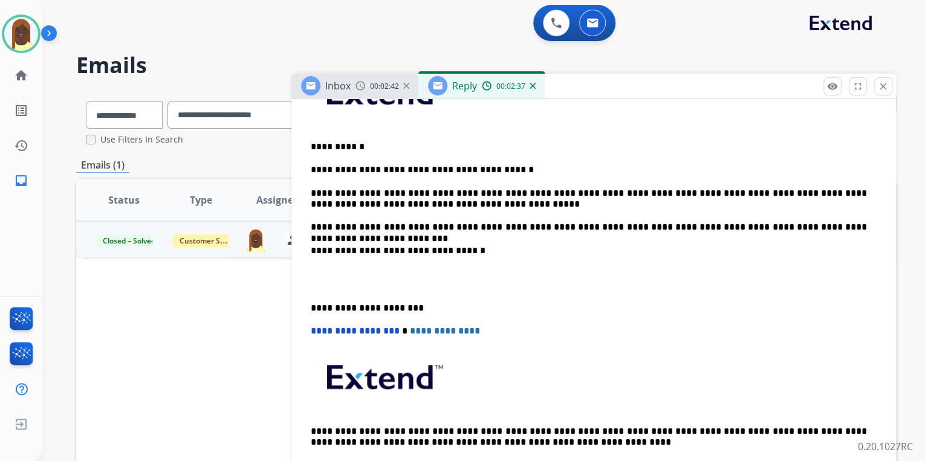  What do you see at coordinates (21, 146) in the screenshot?
I see `mat-icon: history` at bounding box center [21, 146].